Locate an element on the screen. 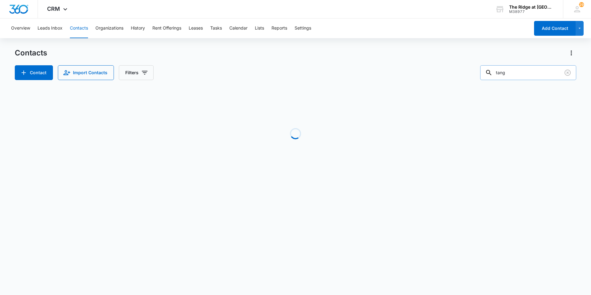  button: Import Contacts is located at coordinates (86, 73).